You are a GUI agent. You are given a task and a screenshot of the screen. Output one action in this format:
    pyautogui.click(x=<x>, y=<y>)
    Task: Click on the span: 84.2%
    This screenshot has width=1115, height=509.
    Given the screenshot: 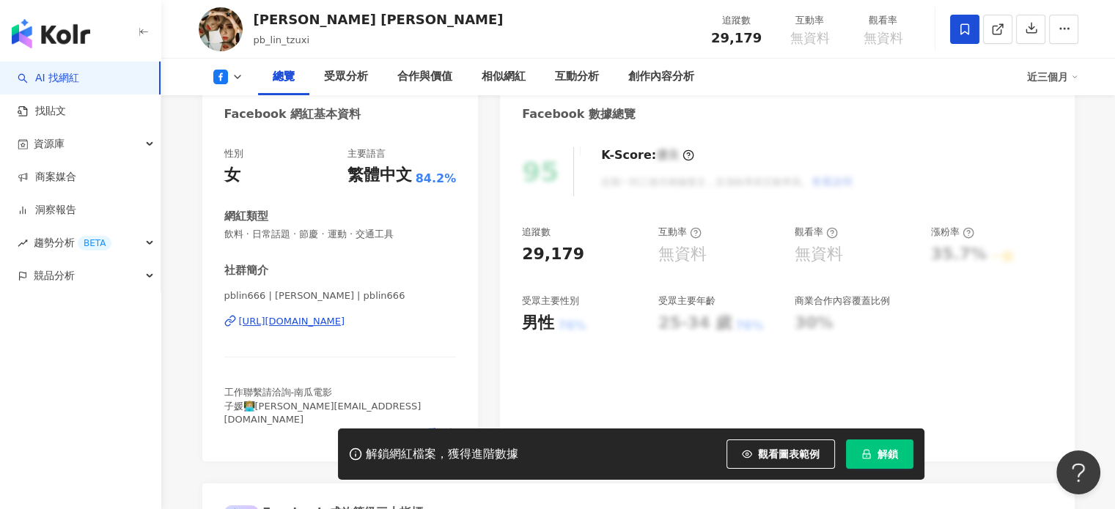 What is the action you would take?
    pyautogui.click(x=436, y=179)
    